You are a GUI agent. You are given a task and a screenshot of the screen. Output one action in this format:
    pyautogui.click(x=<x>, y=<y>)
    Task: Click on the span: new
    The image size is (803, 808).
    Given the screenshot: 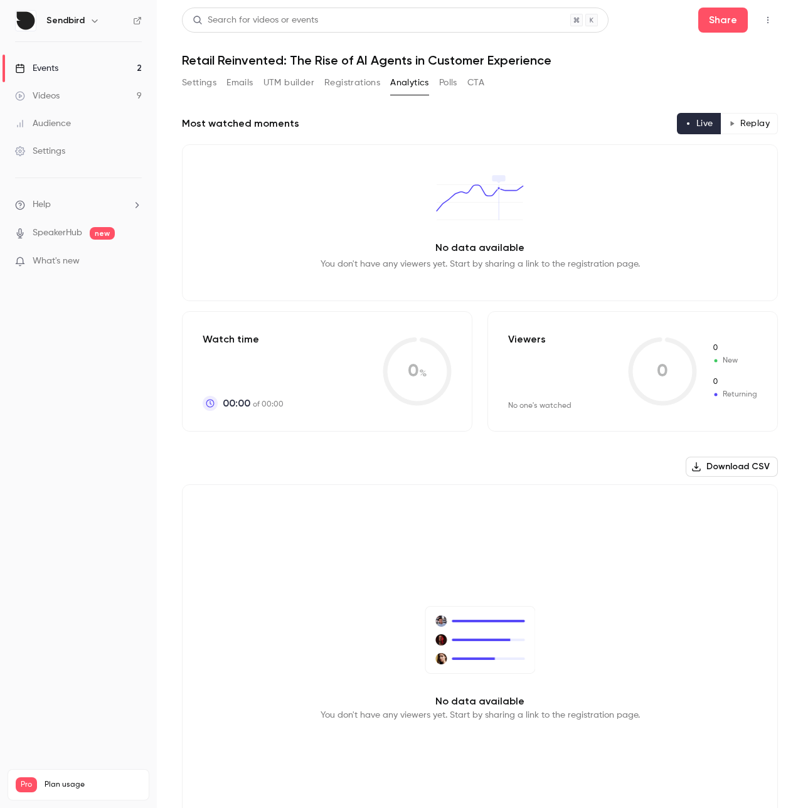 What is the action you would take?
    pyautogui.click(x=102, y=233)
    